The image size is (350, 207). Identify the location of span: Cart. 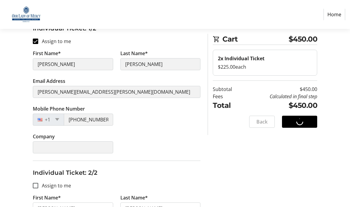
(255, 39).